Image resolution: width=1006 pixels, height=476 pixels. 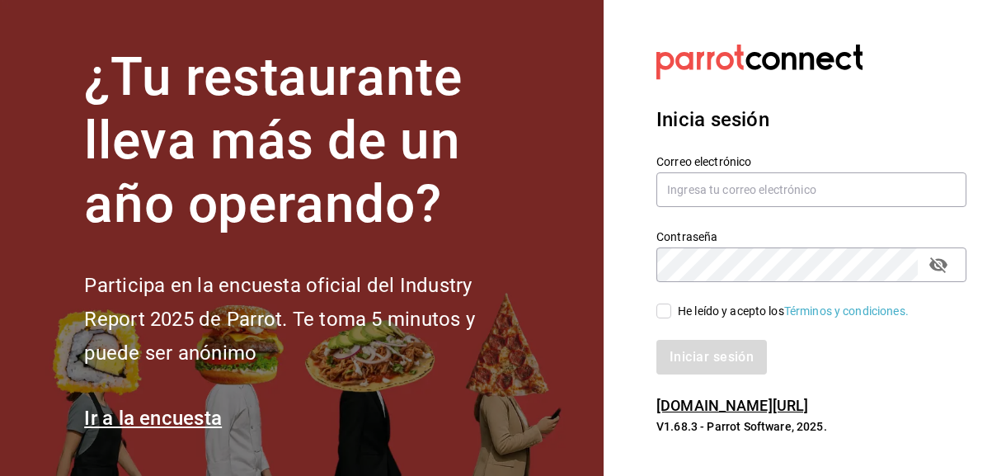 What do you see at coordinates (307, 319) in the screenshot?
I see `h2: Participa en la encuesta oficial del Industry Report 2025 de Parrot. Te toma 5 minutos y puede se...` at bounding box center [307, 319].